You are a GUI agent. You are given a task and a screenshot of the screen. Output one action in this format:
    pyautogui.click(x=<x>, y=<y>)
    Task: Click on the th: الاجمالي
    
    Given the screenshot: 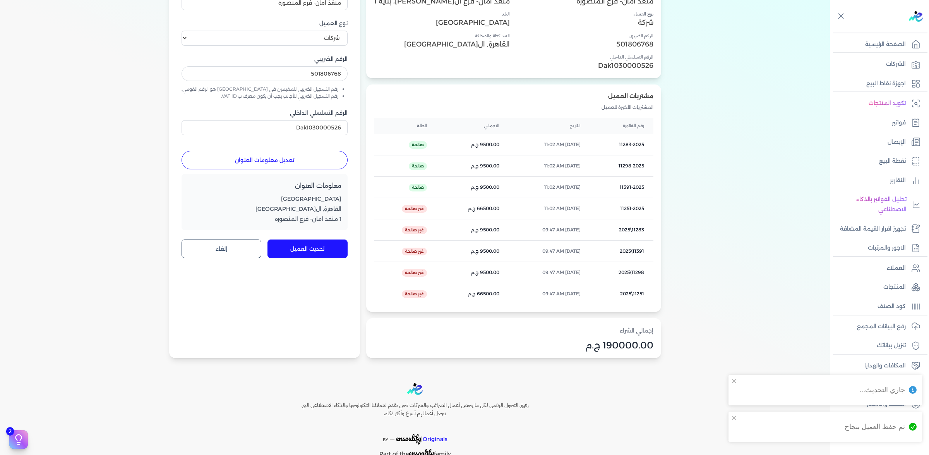 What is the action you would take?
    pyautogui.click(x=472, y=126)
    